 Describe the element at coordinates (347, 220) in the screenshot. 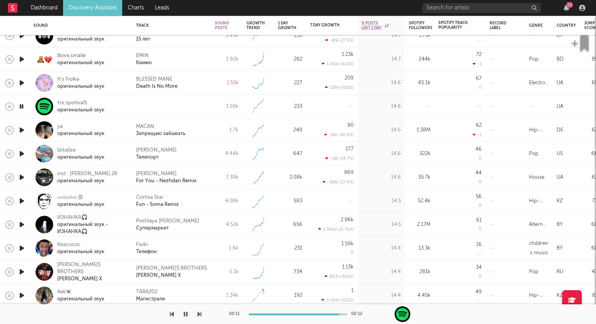

I see `div: 2.96k` at that location.